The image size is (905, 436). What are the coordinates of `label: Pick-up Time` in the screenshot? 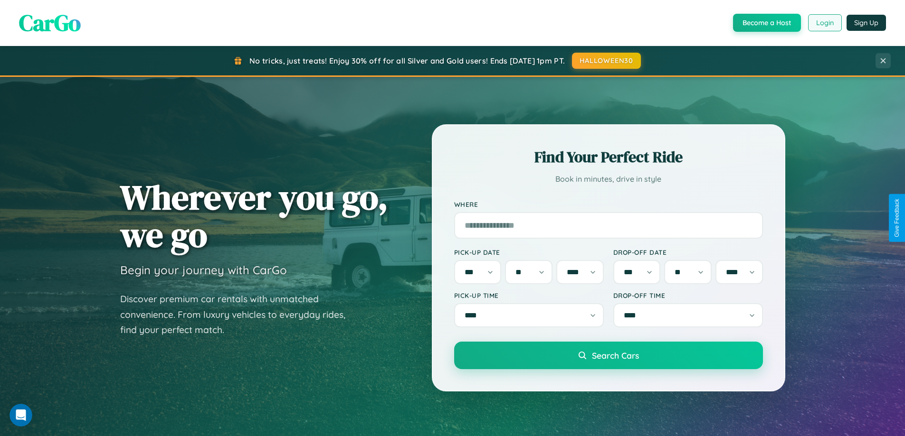 It's located at (529, 295).